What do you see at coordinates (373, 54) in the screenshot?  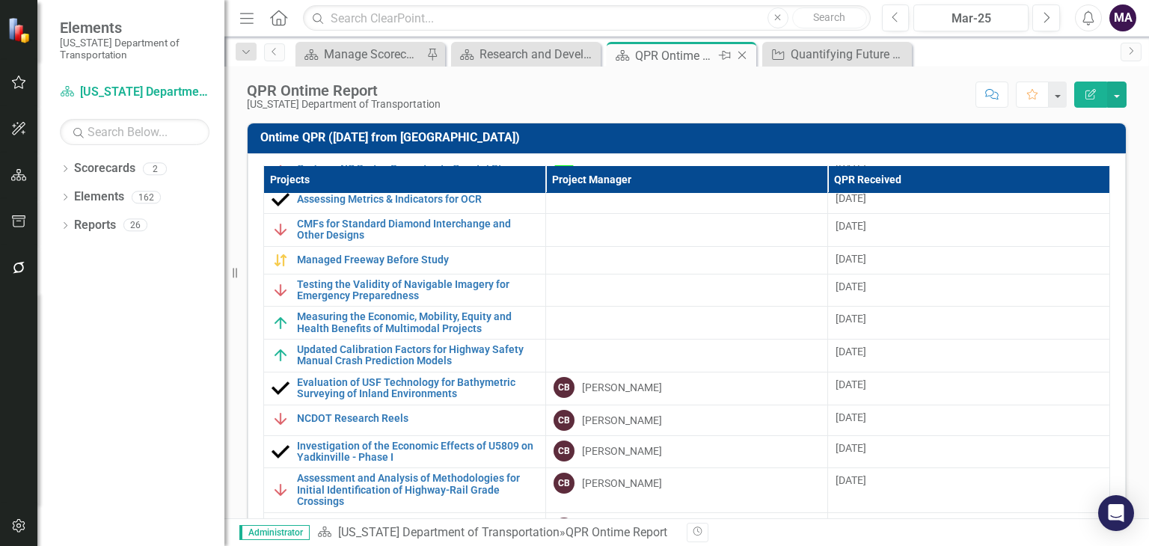 I see `div: Manage Scorecards` at bounding box center [373, 54].